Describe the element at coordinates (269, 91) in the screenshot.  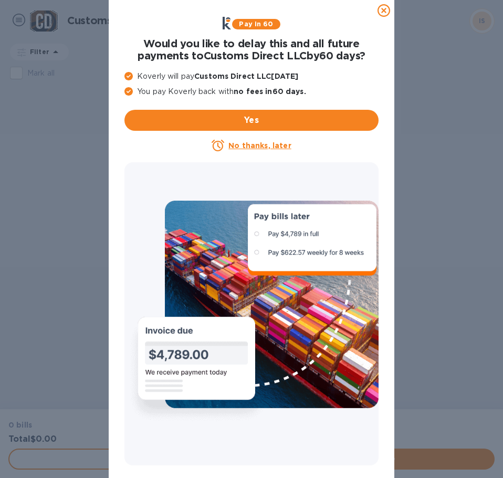
I see `b: no fees in 60 days .` at that location.